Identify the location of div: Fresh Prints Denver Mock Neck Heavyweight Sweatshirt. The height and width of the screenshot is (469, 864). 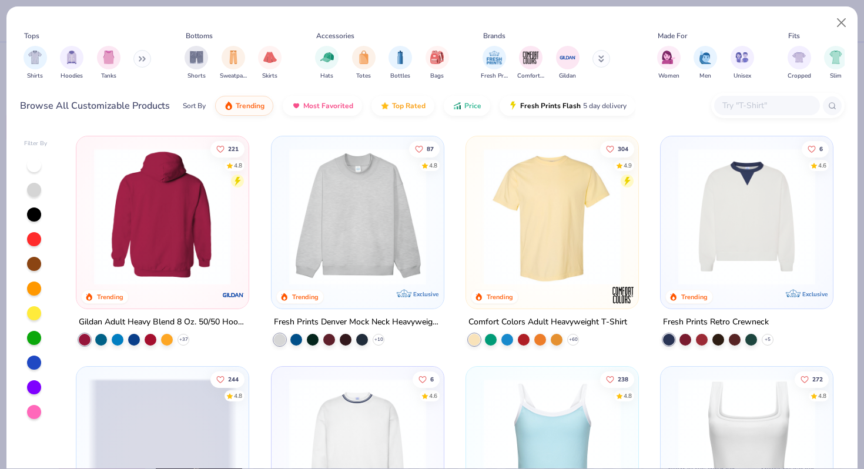
(357, 322).